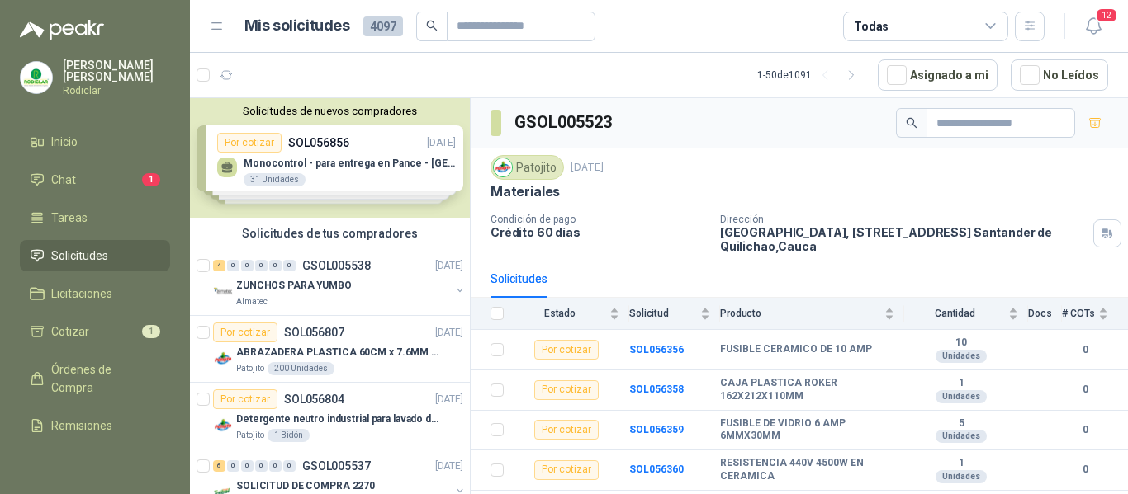 This screenshot has width=1128, height=494. I want to click on span: Cotizar, so click(70, 332).